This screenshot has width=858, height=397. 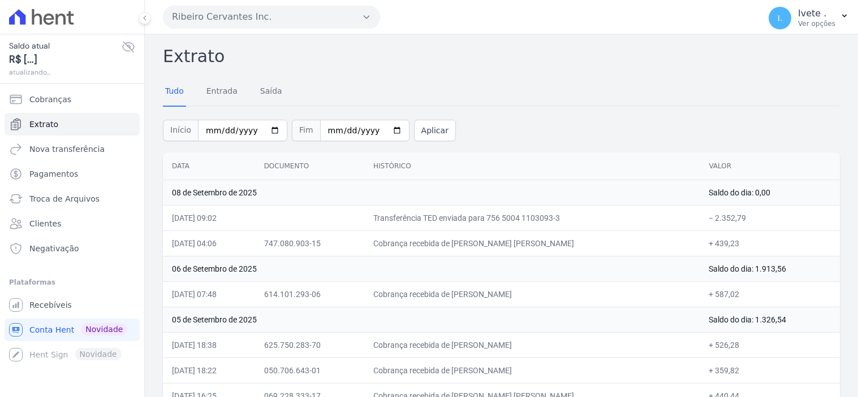 What do you see at coordinates (65, 59) in the screenshot?
I see `span: R$ [...]` at bounding box center [65, 59].